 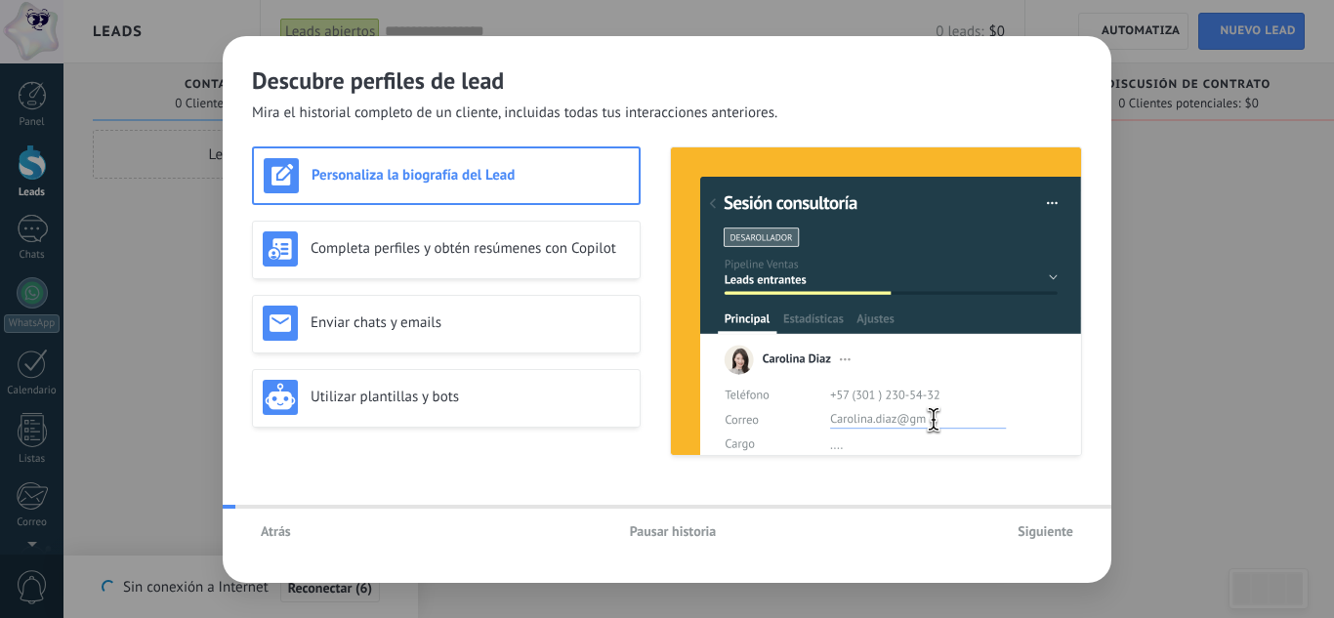 I want to click on span: Siguiente, so click(x=1045, y=531).